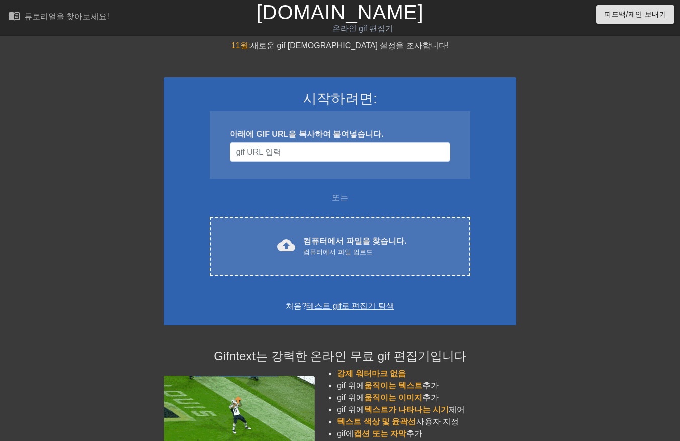 This screenshot has height=441, width=680. I want to click on div: 온라인 gif 편집기, so click(363, 29).